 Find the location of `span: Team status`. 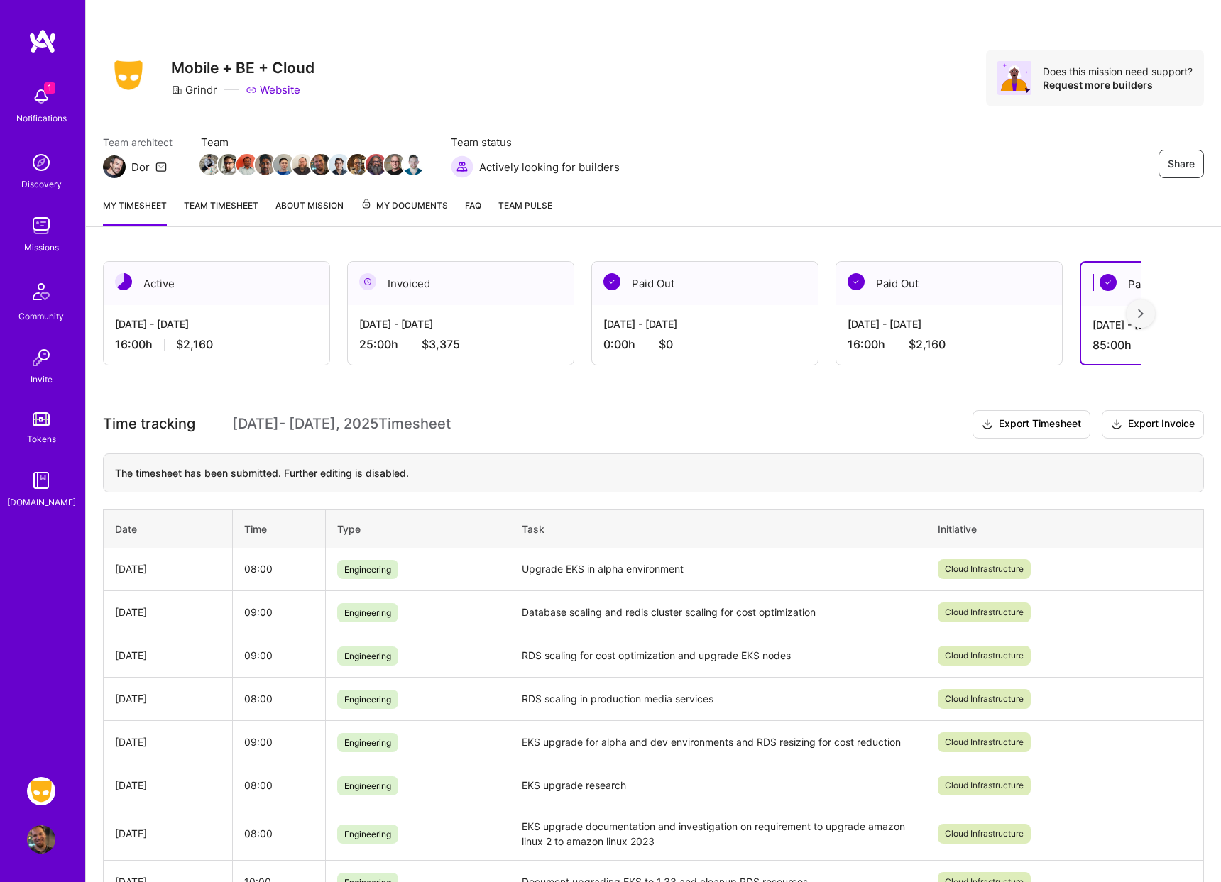

span: Team status is located at coordinates (535, 142).